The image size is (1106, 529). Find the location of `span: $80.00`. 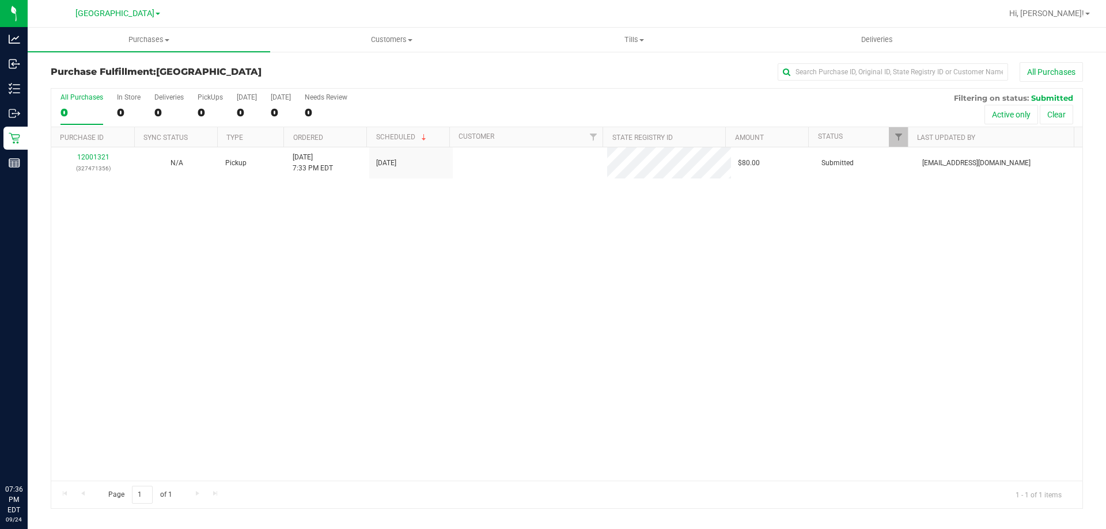

span: $80.00 is located at coordinates (749, 163).